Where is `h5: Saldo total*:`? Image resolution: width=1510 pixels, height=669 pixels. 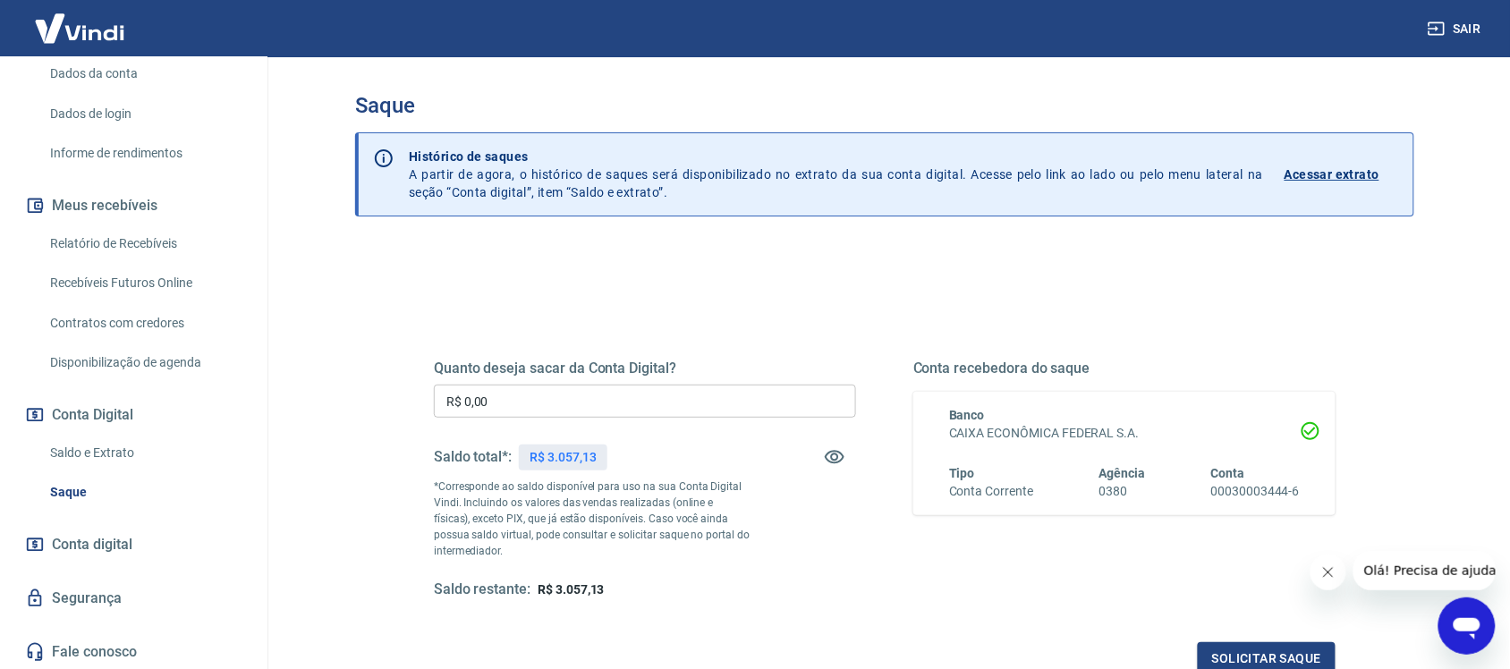 h5: Saldo total*: is located at coordinates (472, 457).